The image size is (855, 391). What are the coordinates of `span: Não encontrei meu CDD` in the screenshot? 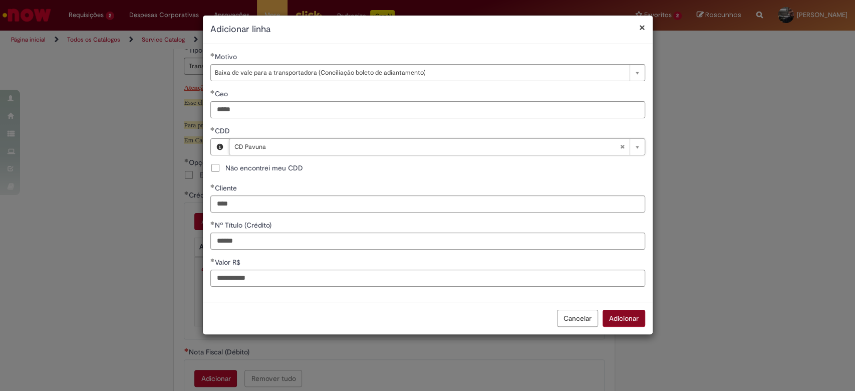 It's located at (264, 168).